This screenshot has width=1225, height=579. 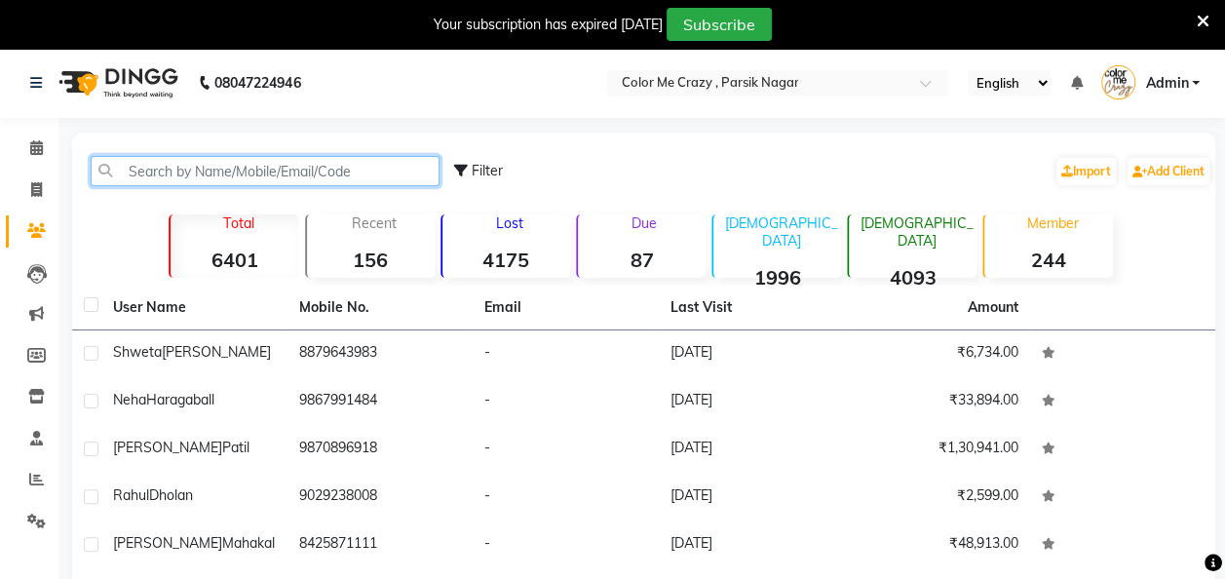 I want to click on td: ₹33,894.00, so click(x=936, y=401).